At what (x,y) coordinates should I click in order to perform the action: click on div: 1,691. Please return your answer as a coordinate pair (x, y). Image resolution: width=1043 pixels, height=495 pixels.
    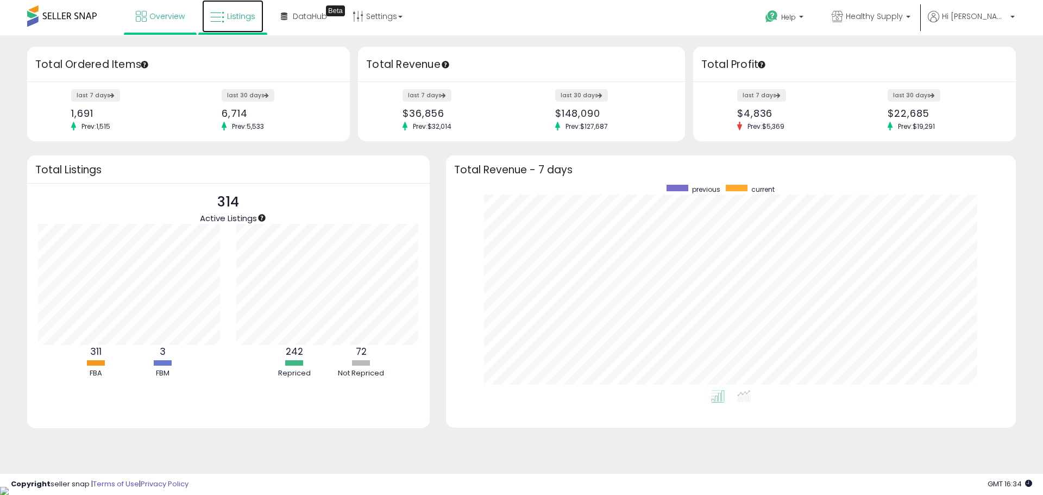
    Looking at the image, I should click on (125, 113).